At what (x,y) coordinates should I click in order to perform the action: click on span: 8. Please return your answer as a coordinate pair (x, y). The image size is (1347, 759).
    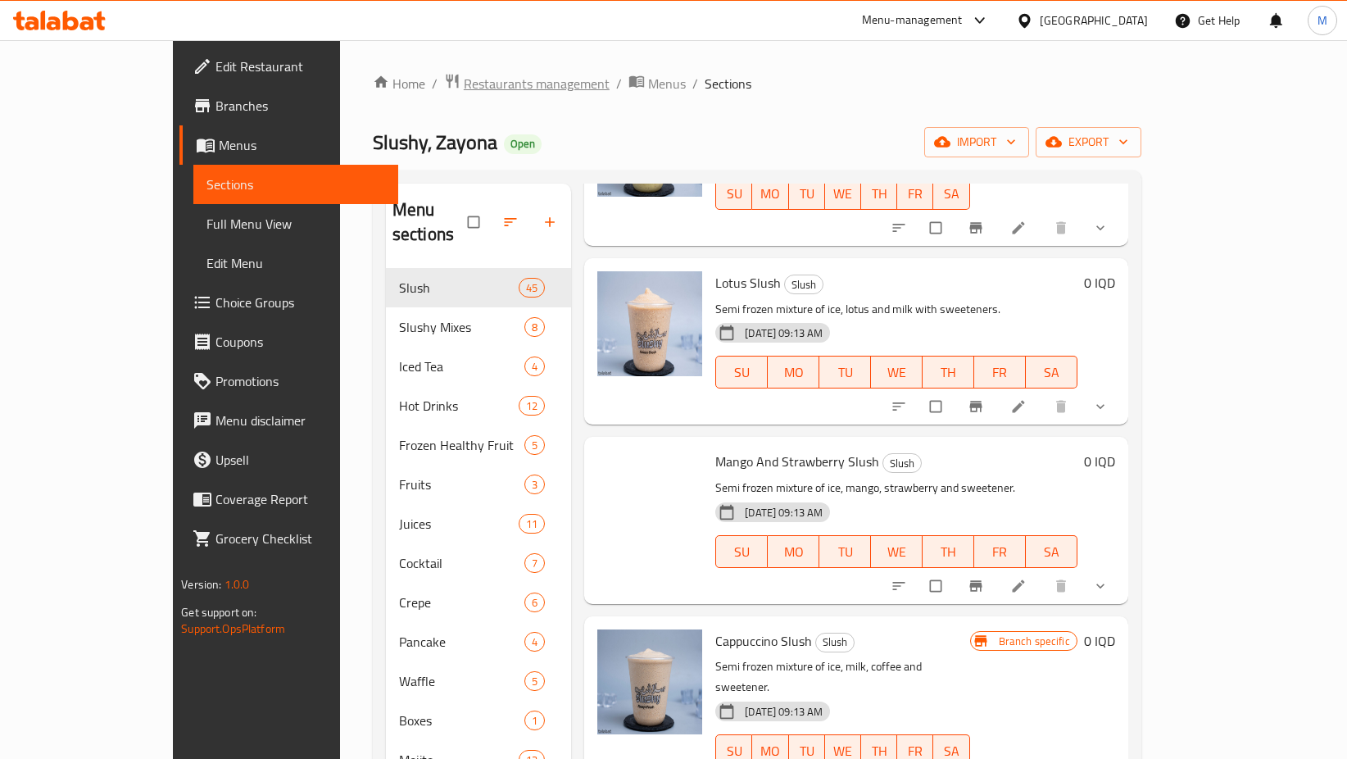
    Looking at the image, I should click on (534, 327).